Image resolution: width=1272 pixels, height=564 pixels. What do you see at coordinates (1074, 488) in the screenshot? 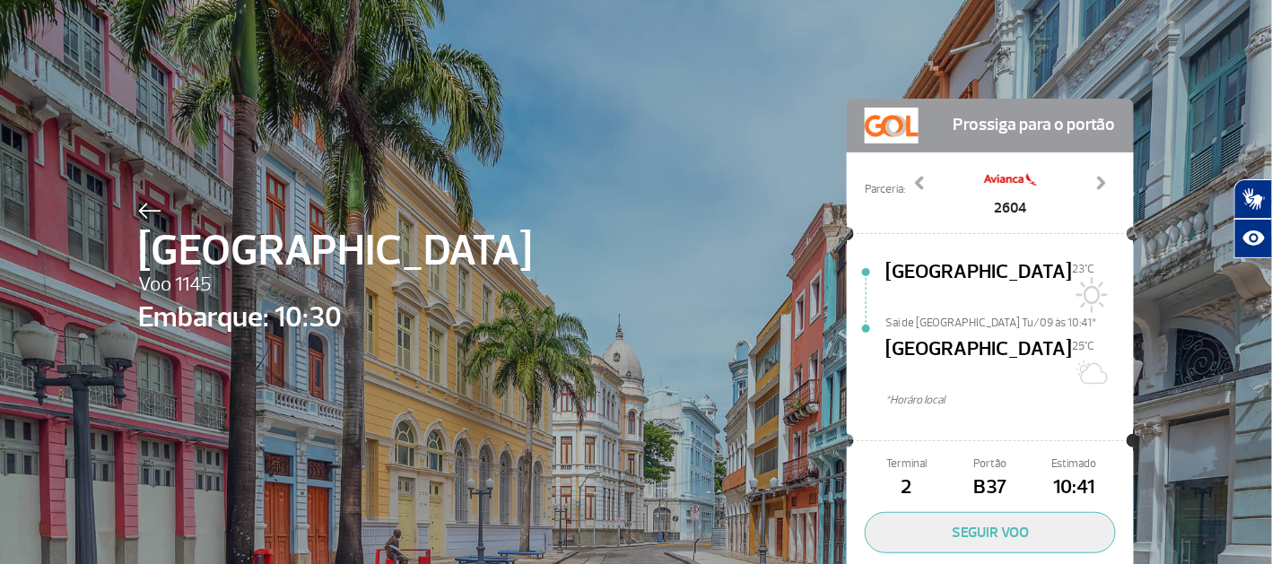
I see `span: 10:41` at bounding box center [1074, 488].